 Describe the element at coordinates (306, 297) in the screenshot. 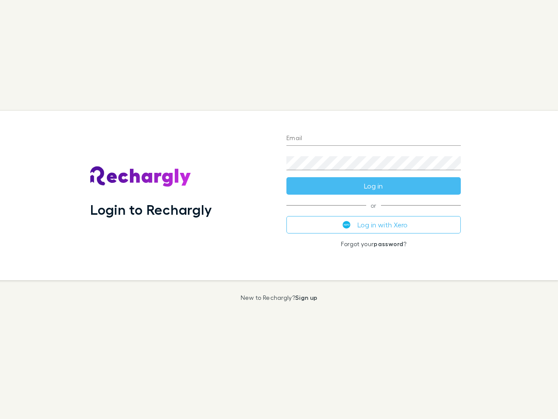

I see `a: Sign up` at that location.